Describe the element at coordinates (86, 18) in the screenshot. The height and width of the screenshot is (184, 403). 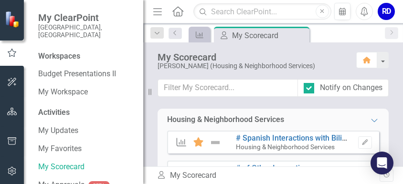
I see `span: My ClearPoint` at that location.